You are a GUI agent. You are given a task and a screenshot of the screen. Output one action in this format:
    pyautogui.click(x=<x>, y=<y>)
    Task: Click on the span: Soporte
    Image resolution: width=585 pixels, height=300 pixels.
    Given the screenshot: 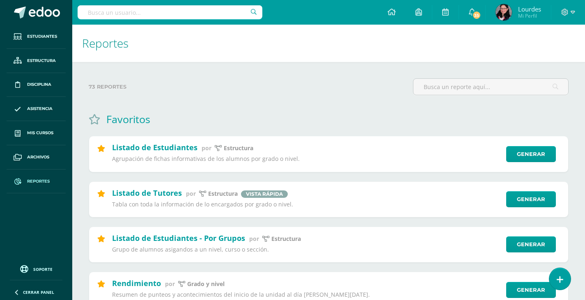 What is the action you would take?
    pyautogui.click(x=43, y=269)
    